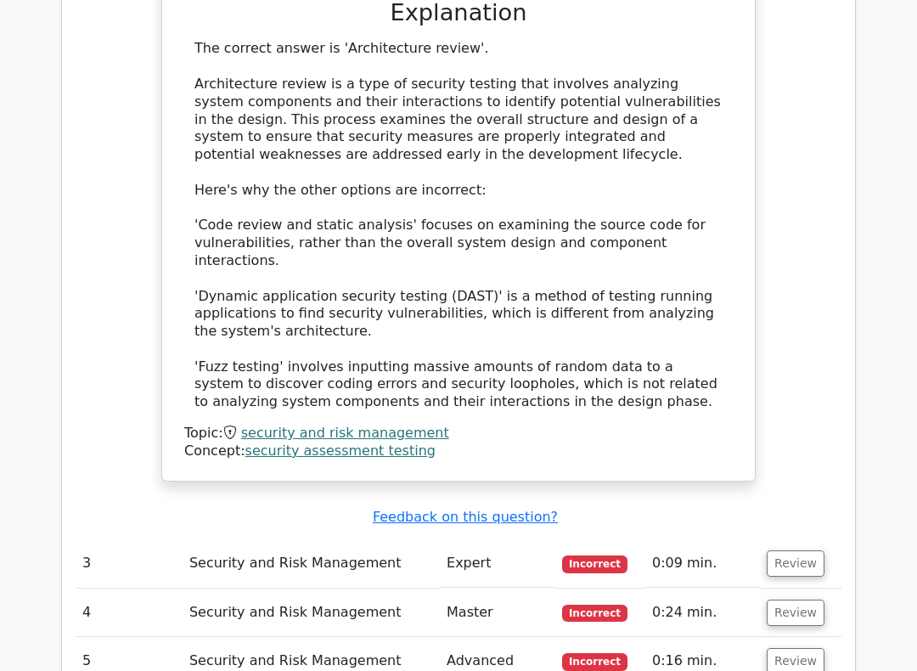 The width and height of the screenshot is (917, 671). I want to click on div: The correct answer is 'Architecture review'. Architecture review is a type of security testing th..., so click(458, 226).